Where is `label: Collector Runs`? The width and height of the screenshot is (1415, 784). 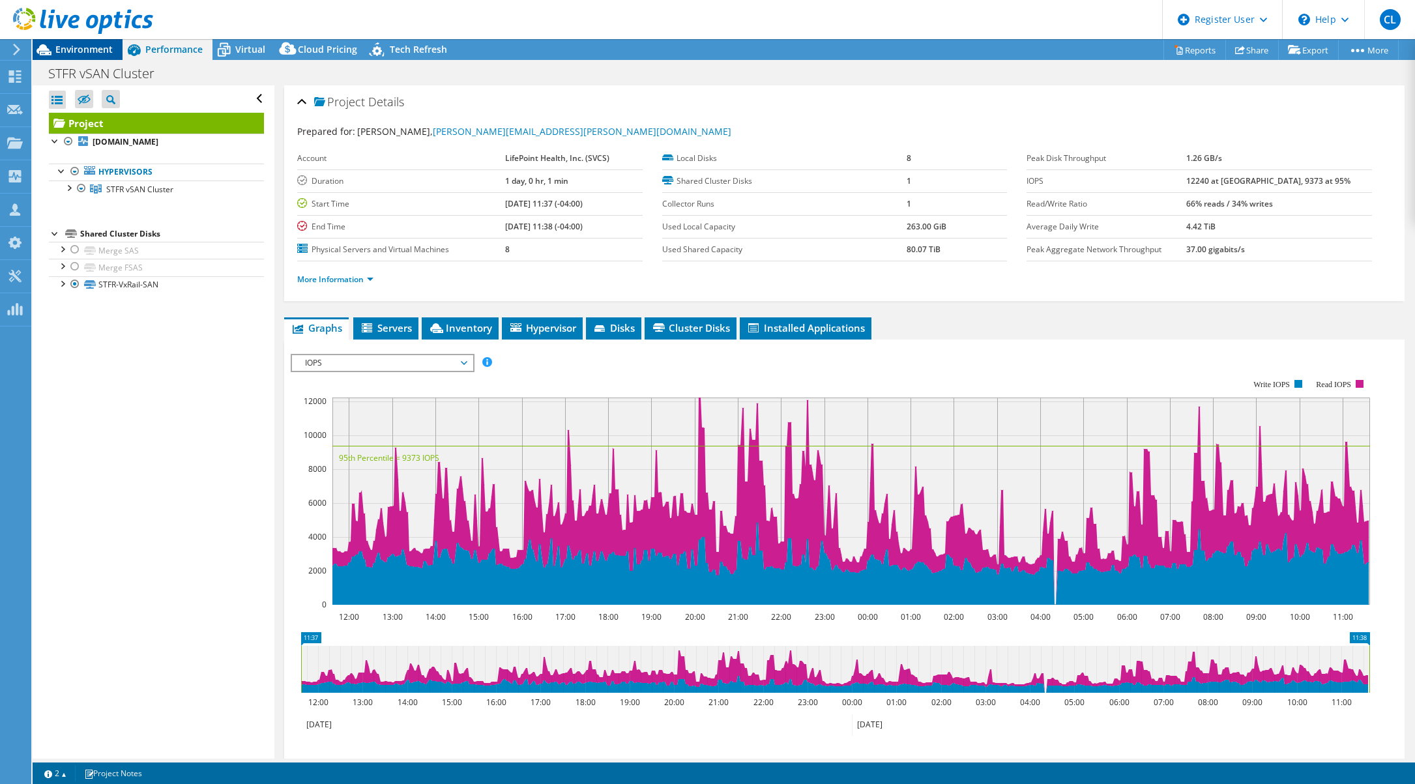 label: Collector Runs is located at coordinates (784, 204).